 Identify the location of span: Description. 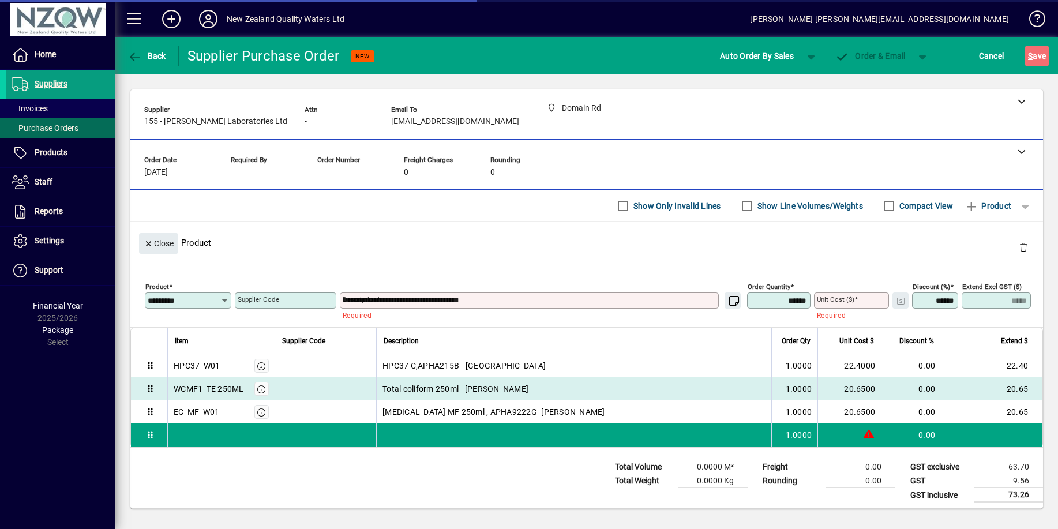
(401, 341).